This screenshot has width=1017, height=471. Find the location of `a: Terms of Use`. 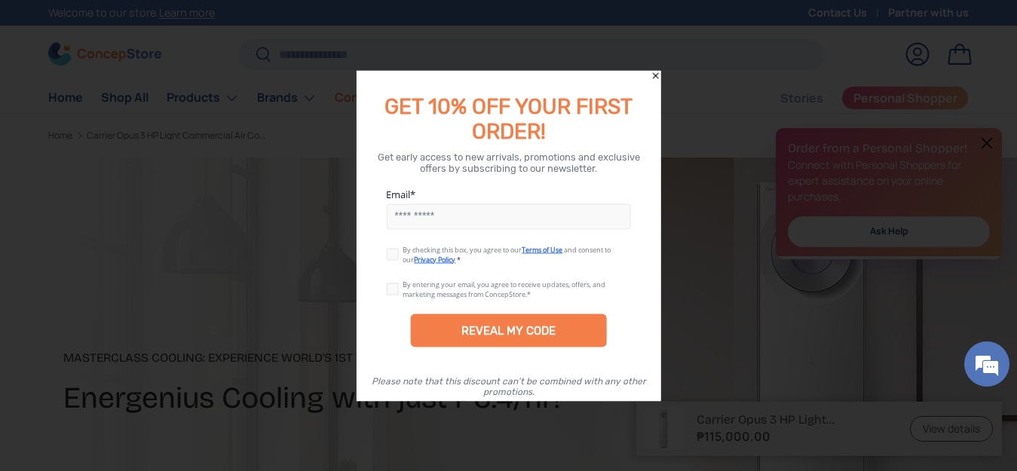

a: Terms of Use is located at coordinates (542, 249).